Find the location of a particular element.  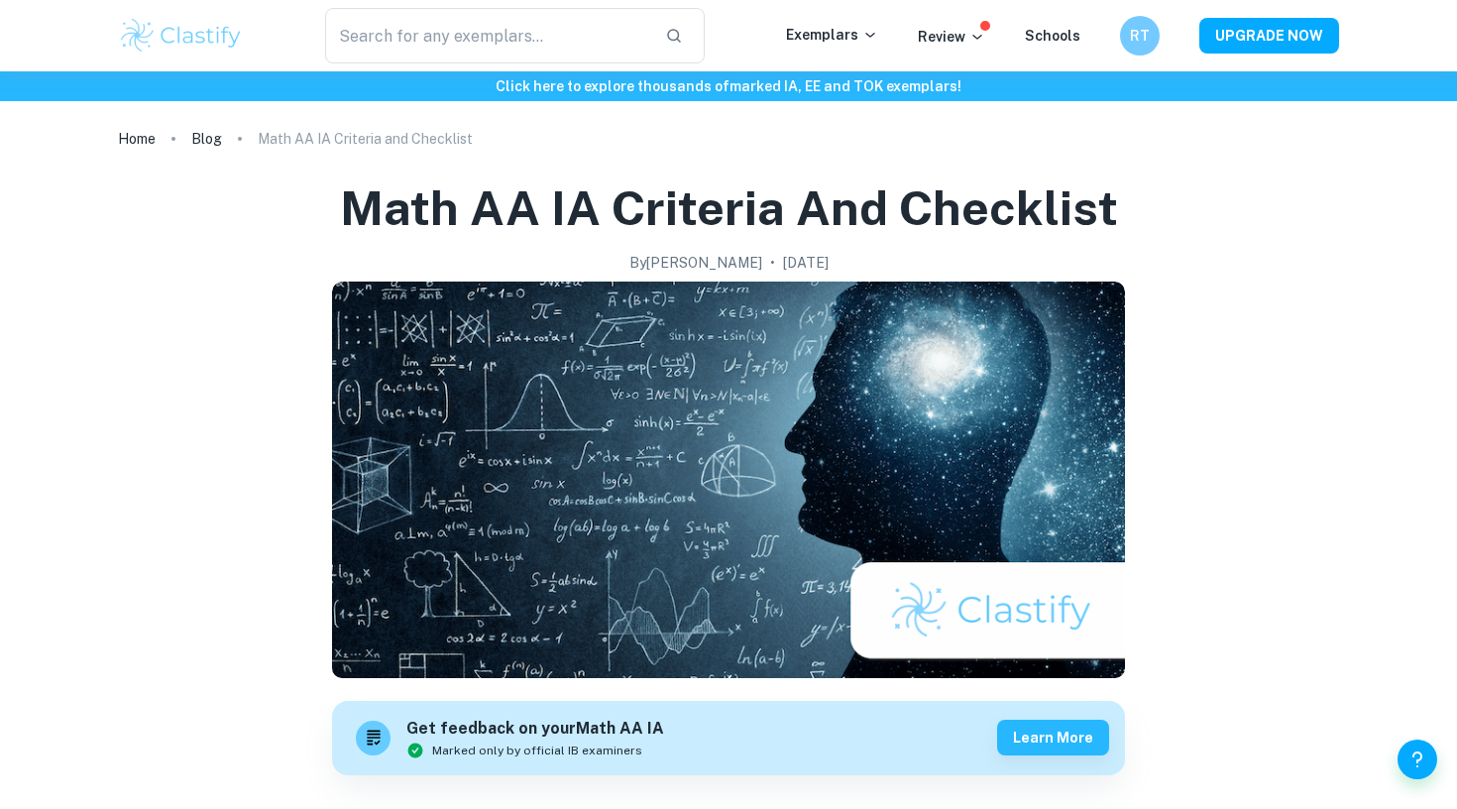

h6: RT is located at coordinates (1140, 36).